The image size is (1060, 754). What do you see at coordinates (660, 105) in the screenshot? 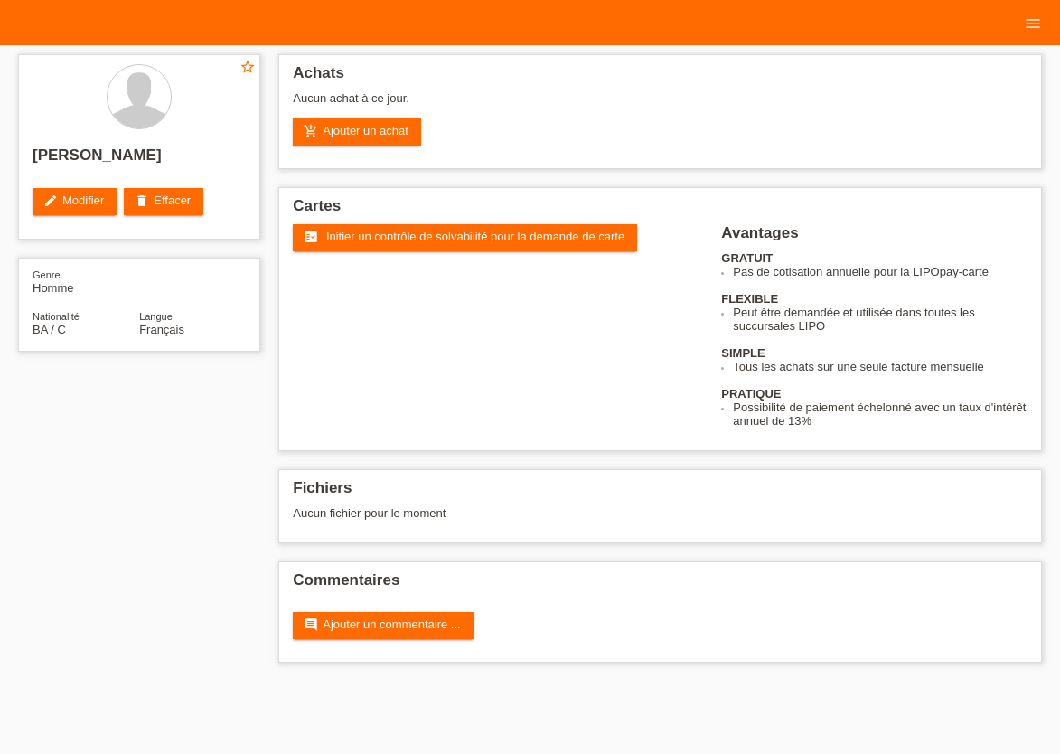
I see `div: Aucun achat à ce jour.` at bounding box center [660, 105].